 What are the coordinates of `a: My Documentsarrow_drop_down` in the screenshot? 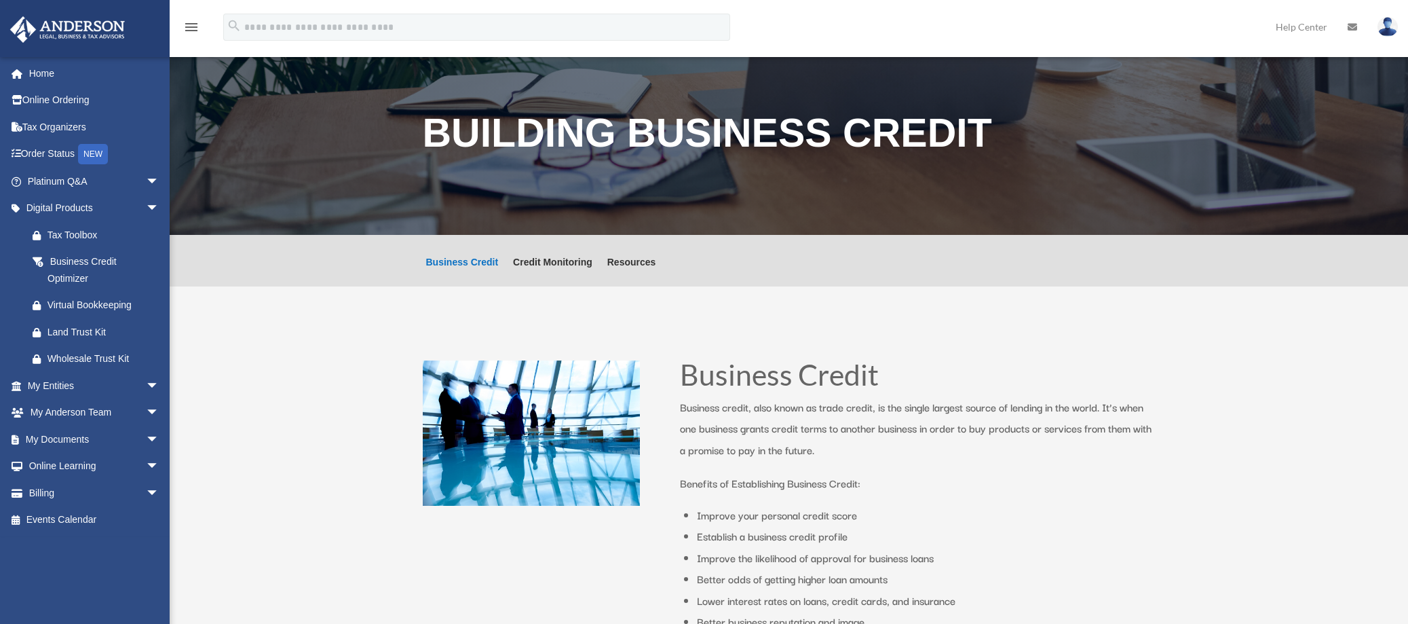 It's located at (94, 439).